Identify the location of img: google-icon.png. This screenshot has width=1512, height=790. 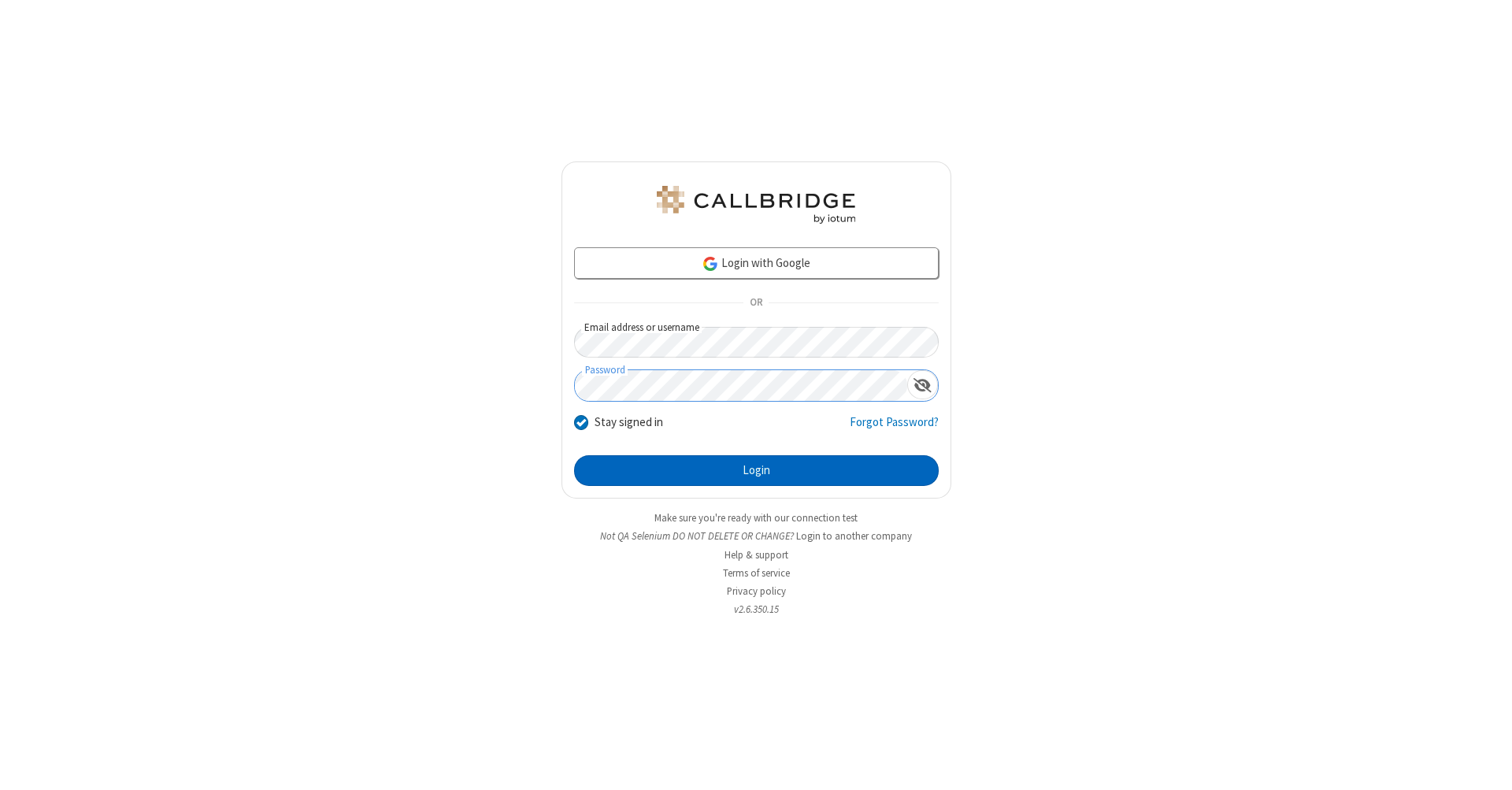
(711, 264).